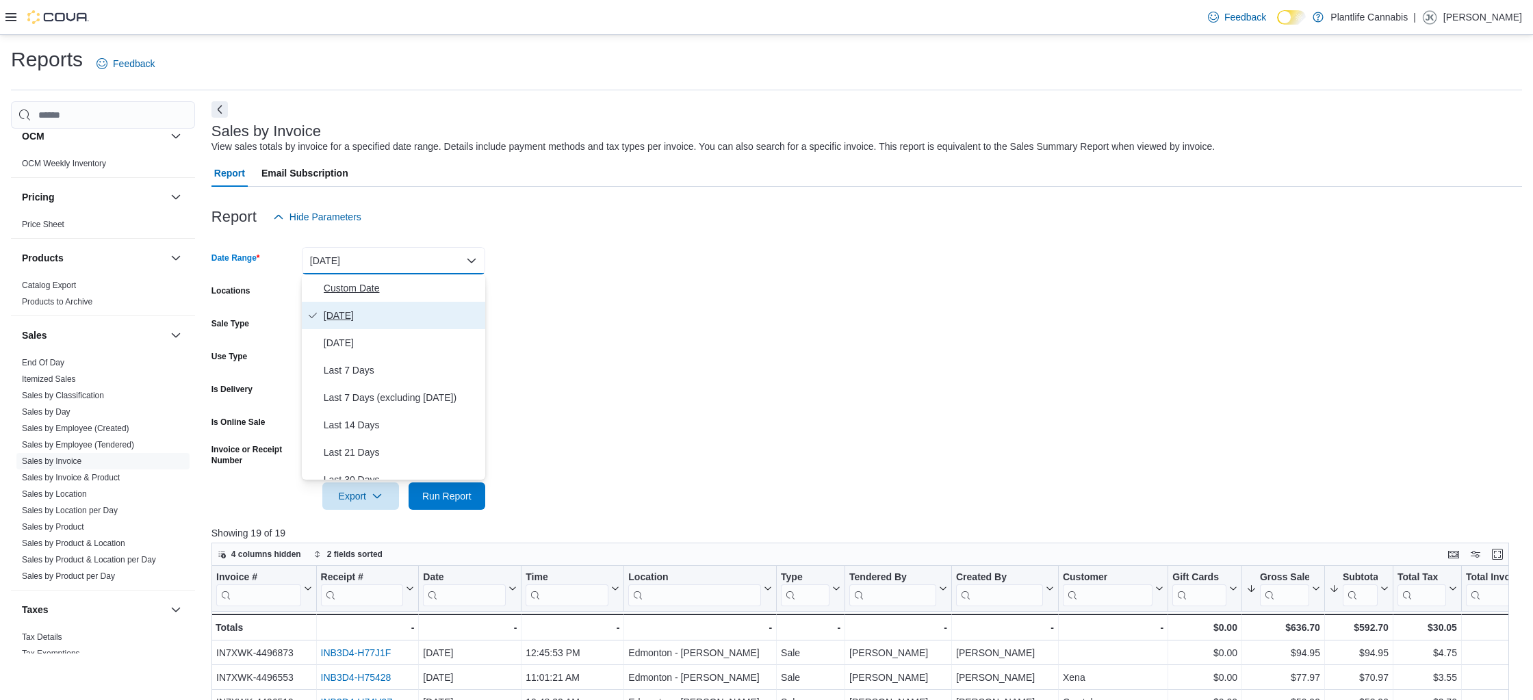 The image size is (1533, 700). What do you see at coordinates (713, 146) in the screenshot?
I see `div: View sales totals by invoice for a specified date range. Details include payment methods and tax ...` at bounding box center [713, 146].